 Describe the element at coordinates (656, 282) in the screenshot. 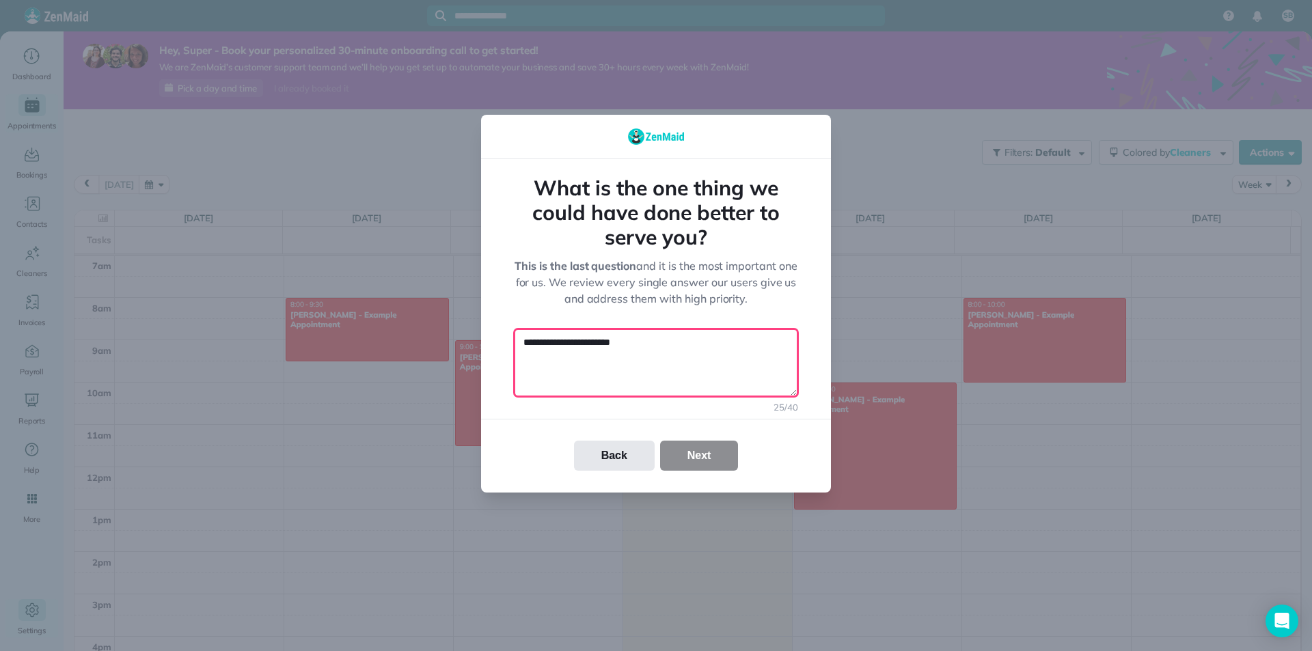

I see `p: and it is the most important one for us. We review every single answer our users give us and addr...` at that location.